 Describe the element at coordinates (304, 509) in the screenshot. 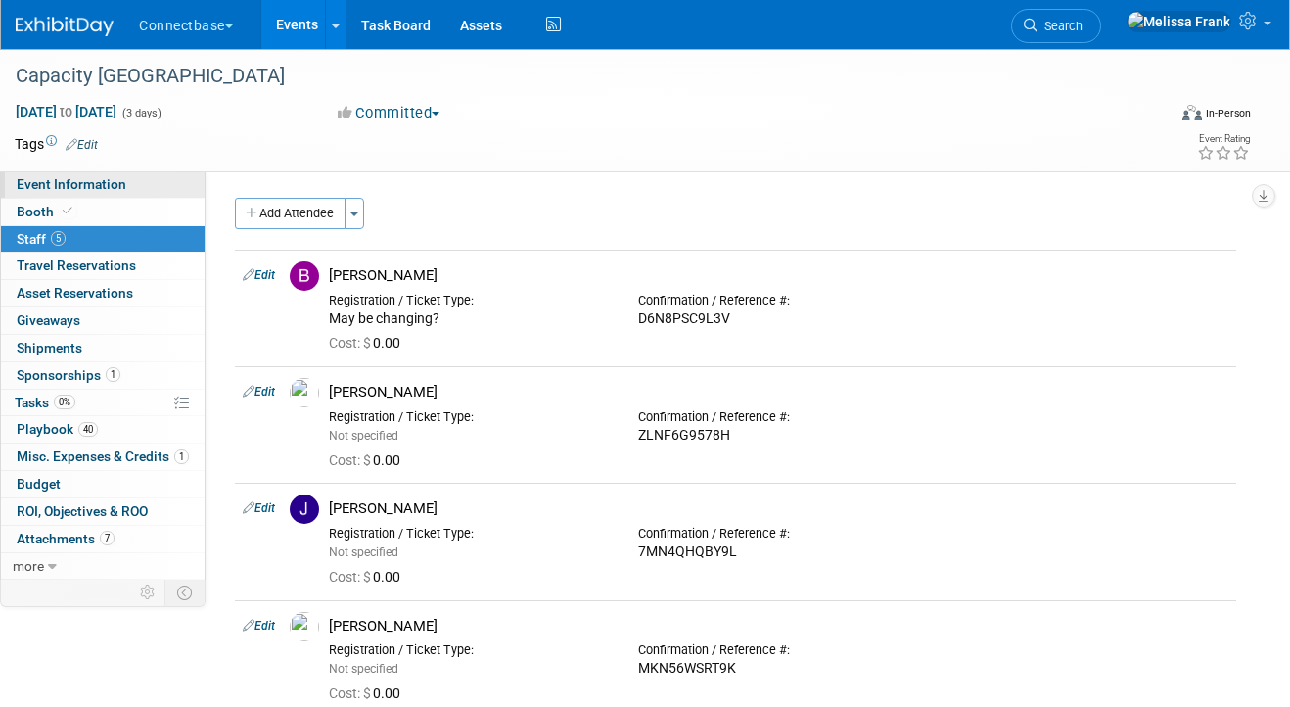

I see `img: J.jpg` at that location.